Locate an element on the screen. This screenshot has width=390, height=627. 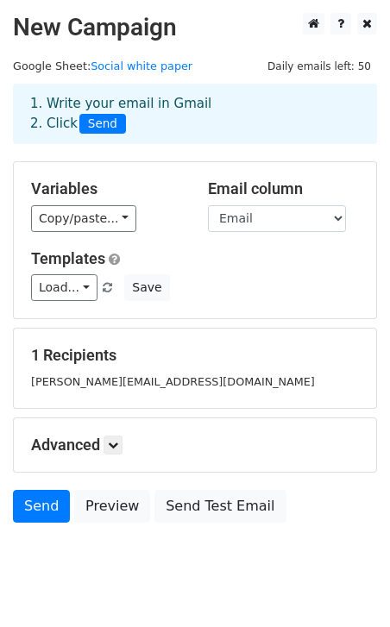
div: Chat Widget is located at coordinates (347, 585).